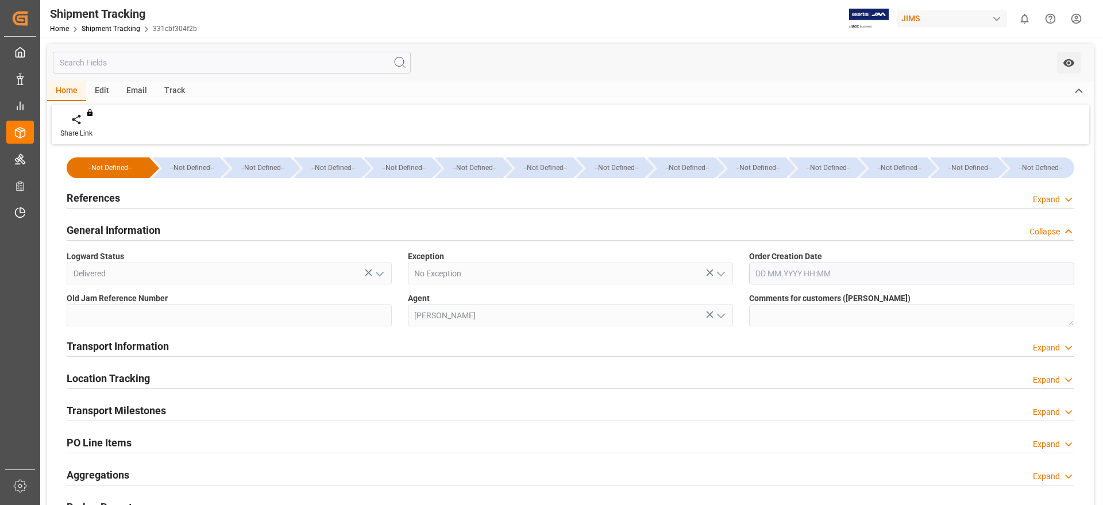 Image resolution: width=1103 pixels, height=505 pixels. What do you see at coordinates (108, 378) in the screenshot?
I see `h2: Location Tracking` at bounding box center [108, 378].